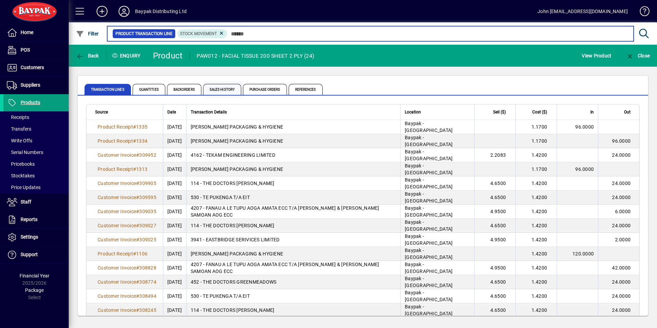 This screenshot has width=657, height=328. What do you see at coordinates (34, 290) in the screenshot?
I see `span: Package` at bounding box center [34, 290].